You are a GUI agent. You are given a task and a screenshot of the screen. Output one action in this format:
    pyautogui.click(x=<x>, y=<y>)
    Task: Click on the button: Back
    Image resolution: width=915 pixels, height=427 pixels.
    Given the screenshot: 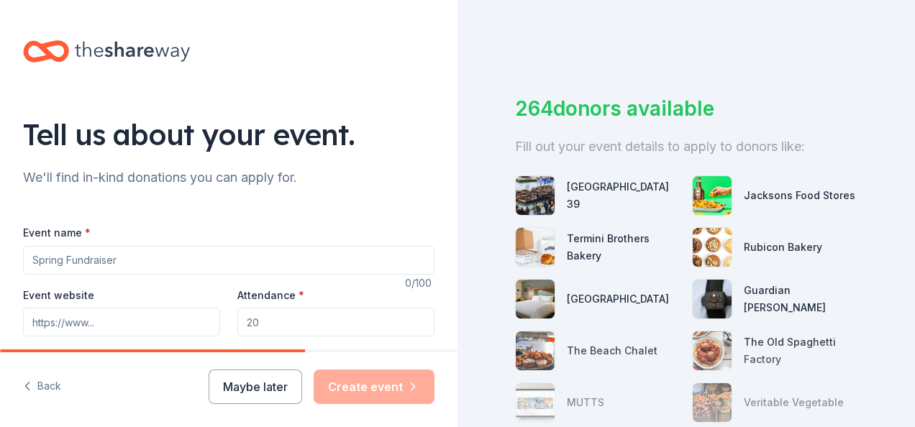 What is the action you would take?
    pyautogui.click(x=42, y=387)
    